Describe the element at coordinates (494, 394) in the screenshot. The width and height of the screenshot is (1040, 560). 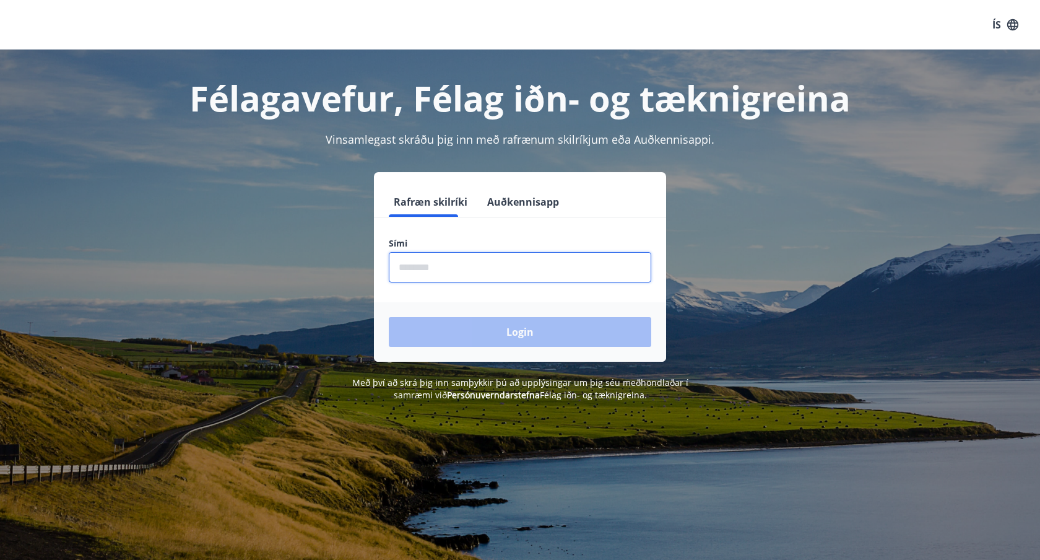
I see `a: Persónuverndarstefna` at that location.